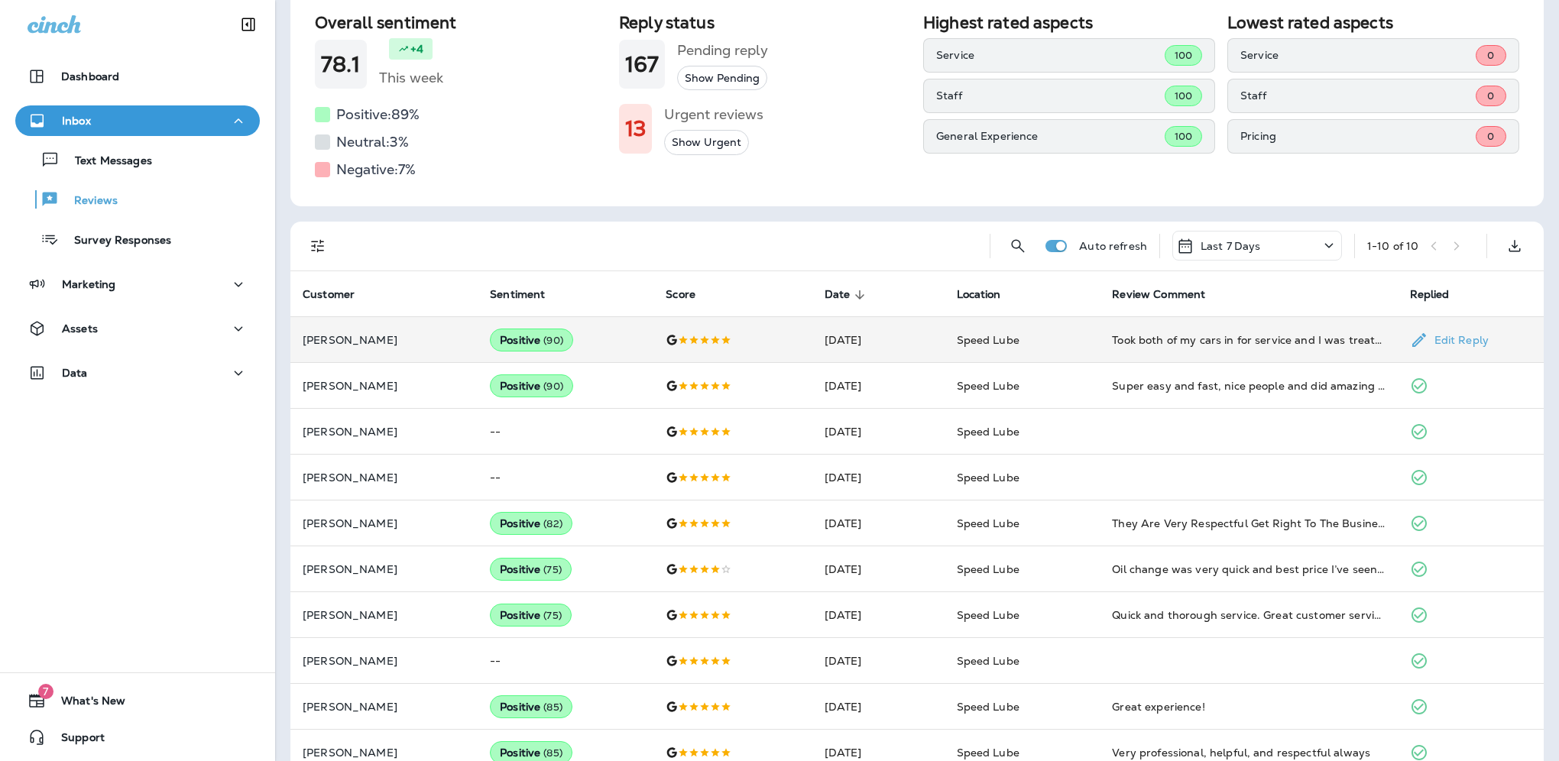 The image size is (1559, 761). Describe the element at coordinates (553, 569) in the screenshot. I see `span: ( 75 )` at that location.